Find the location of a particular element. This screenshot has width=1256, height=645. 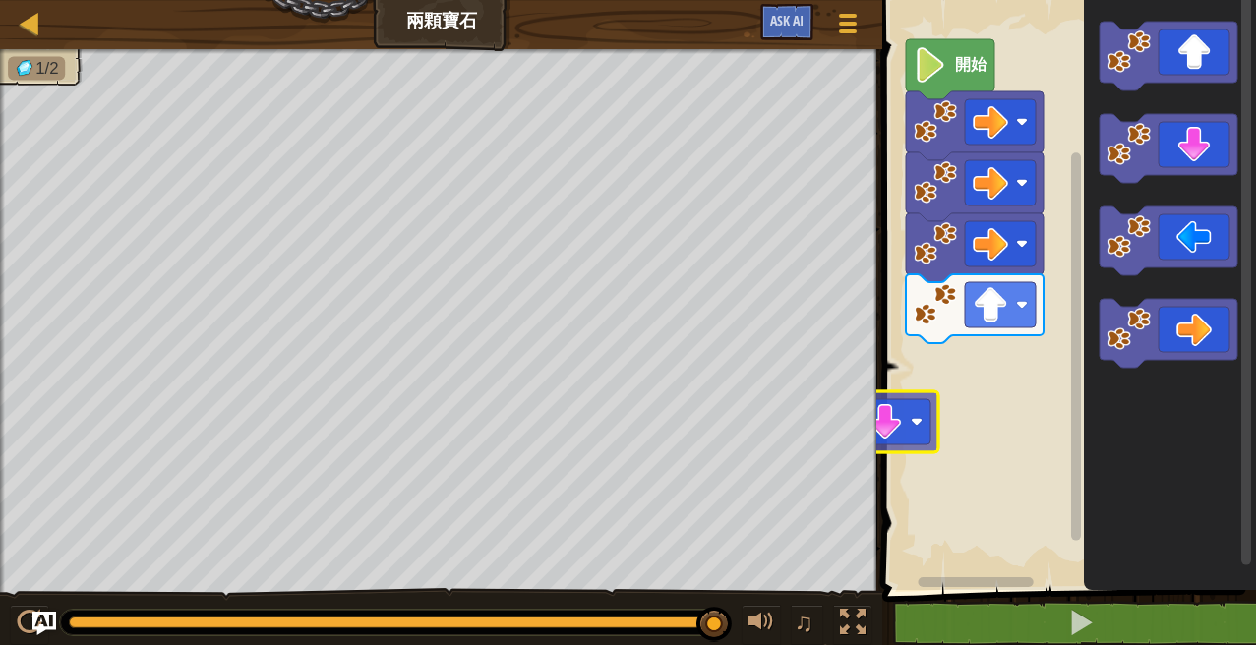

button: ⌘ + P: Play is located at coordinates (30, 625).